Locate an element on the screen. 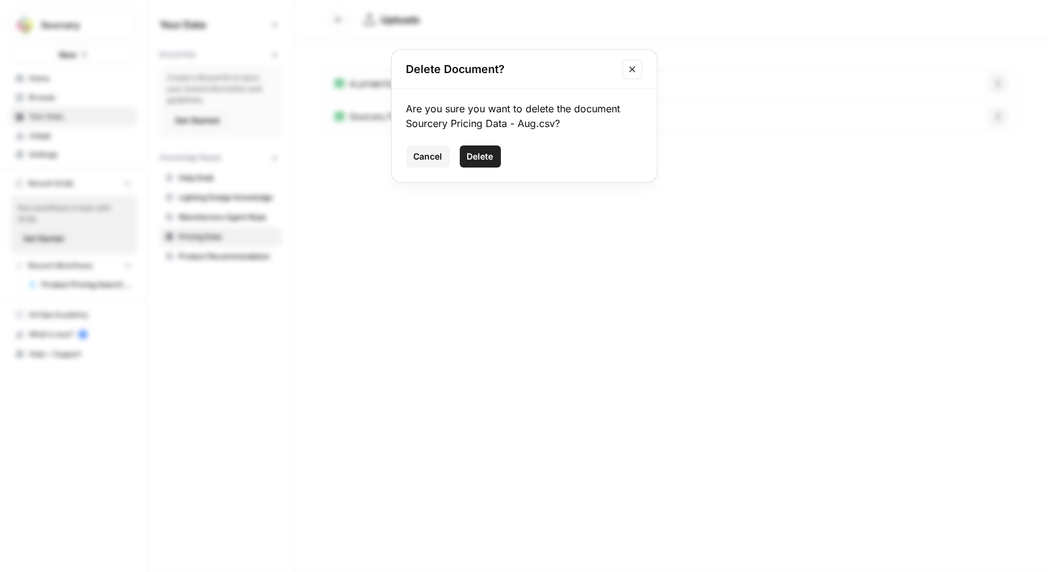 The image size is (1048, 572). button: Cancel is located at coordinates (428, 157).